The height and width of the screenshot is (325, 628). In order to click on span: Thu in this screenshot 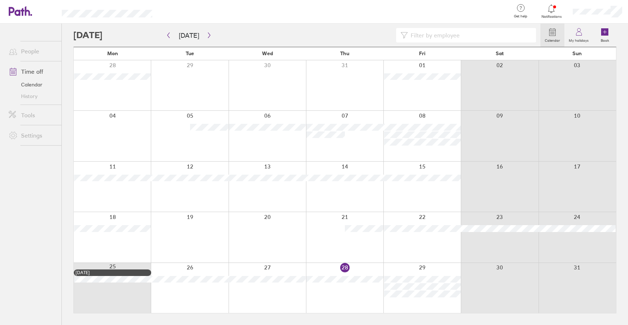, I will do `click(344, 53)`.